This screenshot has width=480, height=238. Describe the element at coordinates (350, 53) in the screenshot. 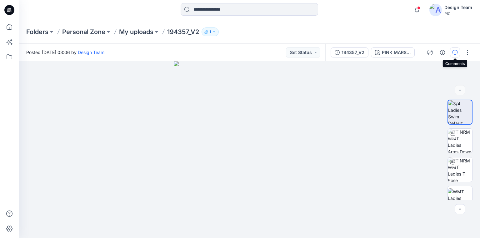

I see `button: 194357_V2` at that location.